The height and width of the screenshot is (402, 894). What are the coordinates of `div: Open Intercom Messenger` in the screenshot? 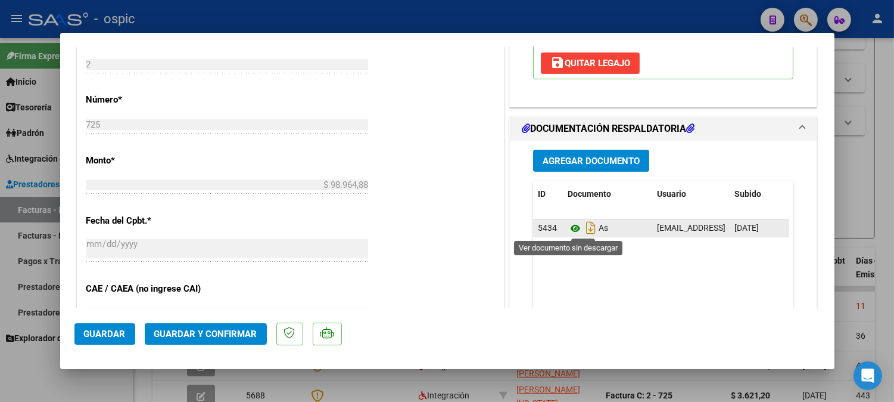 It's located at (868, 375).